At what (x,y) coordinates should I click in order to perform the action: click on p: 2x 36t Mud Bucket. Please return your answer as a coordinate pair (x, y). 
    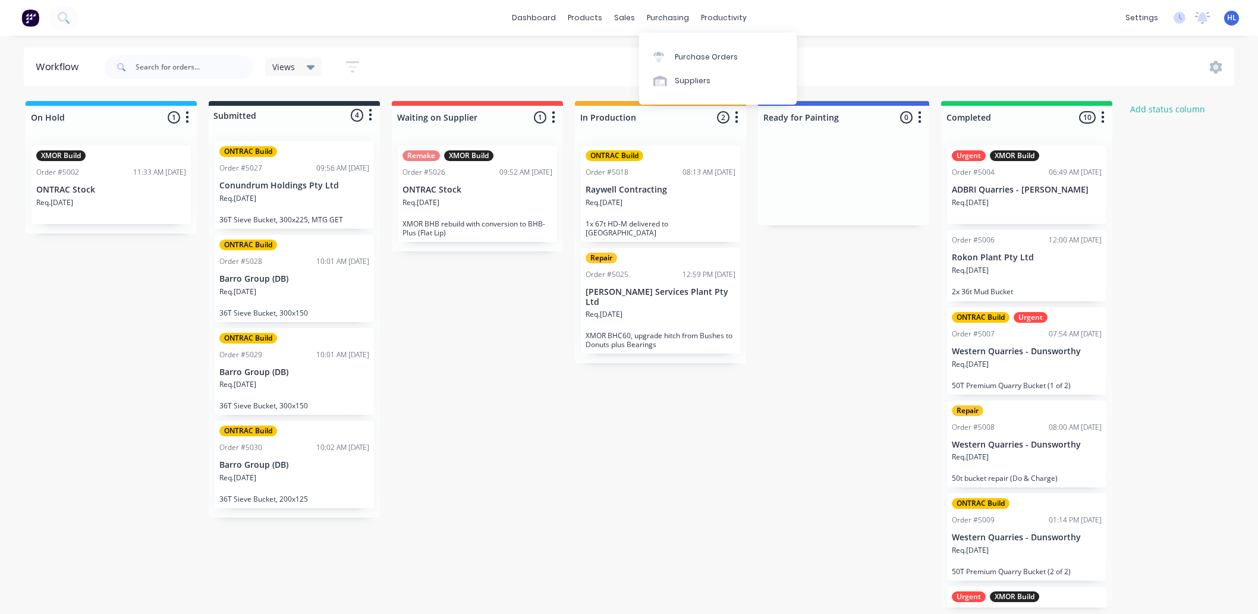
    Looking at the image, I should click on (1027, 291).